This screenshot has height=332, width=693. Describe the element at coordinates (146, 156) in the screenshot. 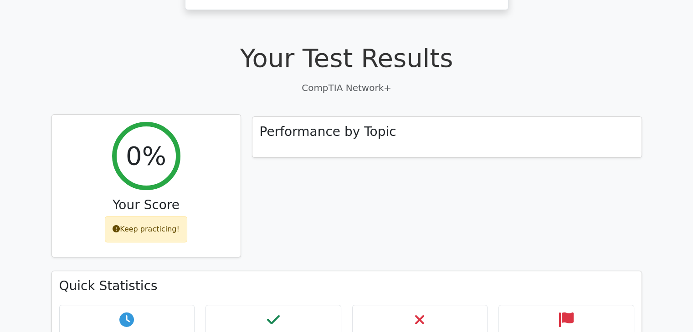

I see `h2: 0%` at that location.